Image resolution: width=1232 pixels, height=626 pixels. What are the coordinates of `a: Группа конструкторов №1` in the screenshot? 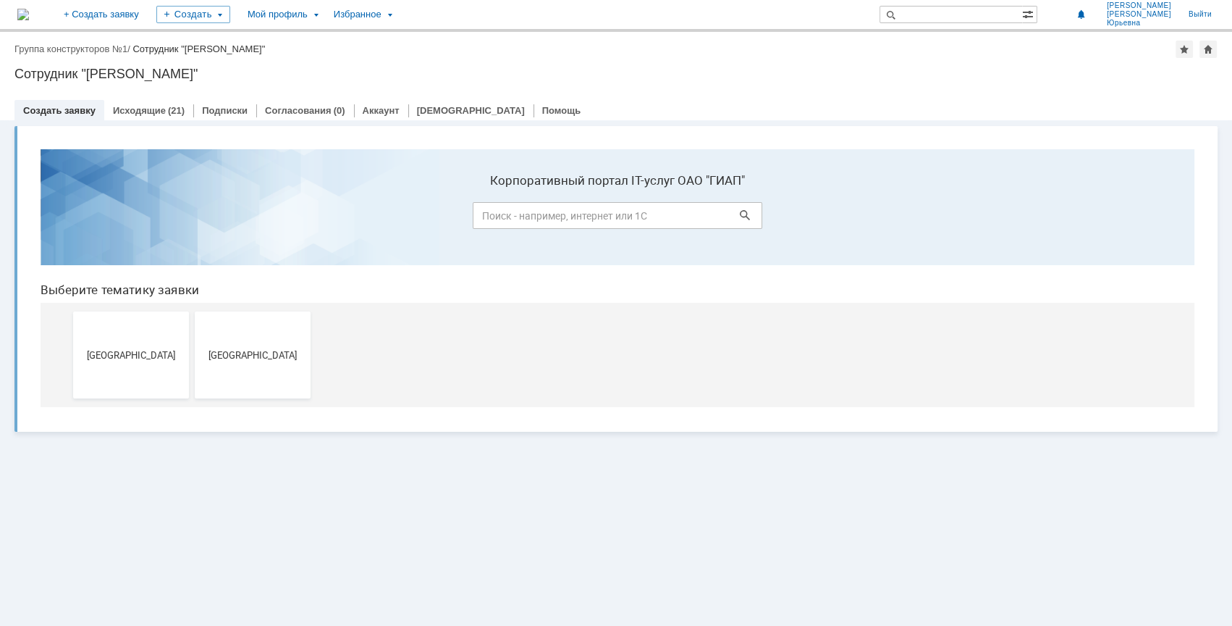 It's located at (71, 49).